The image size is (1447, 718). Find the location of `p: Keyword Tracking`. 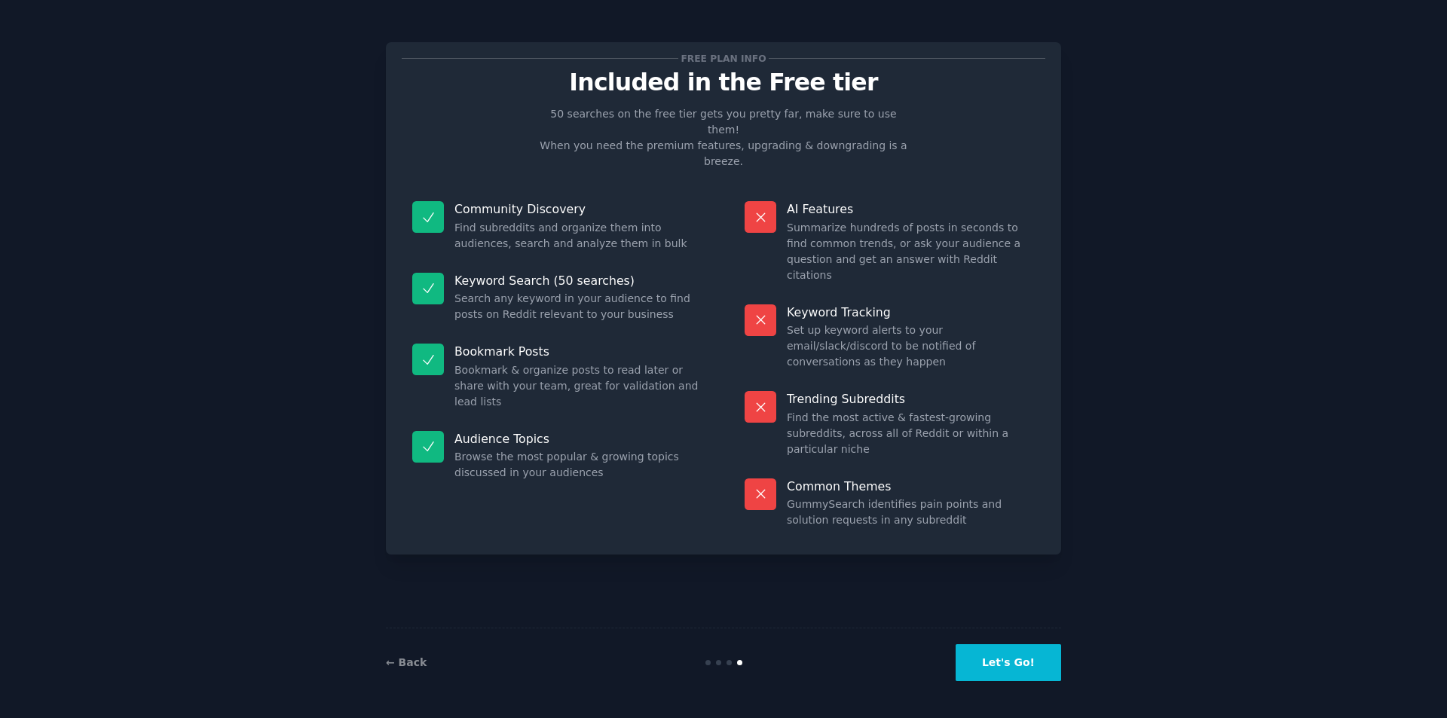

p: Keyword Tracking is located at coordinates (910, 312).